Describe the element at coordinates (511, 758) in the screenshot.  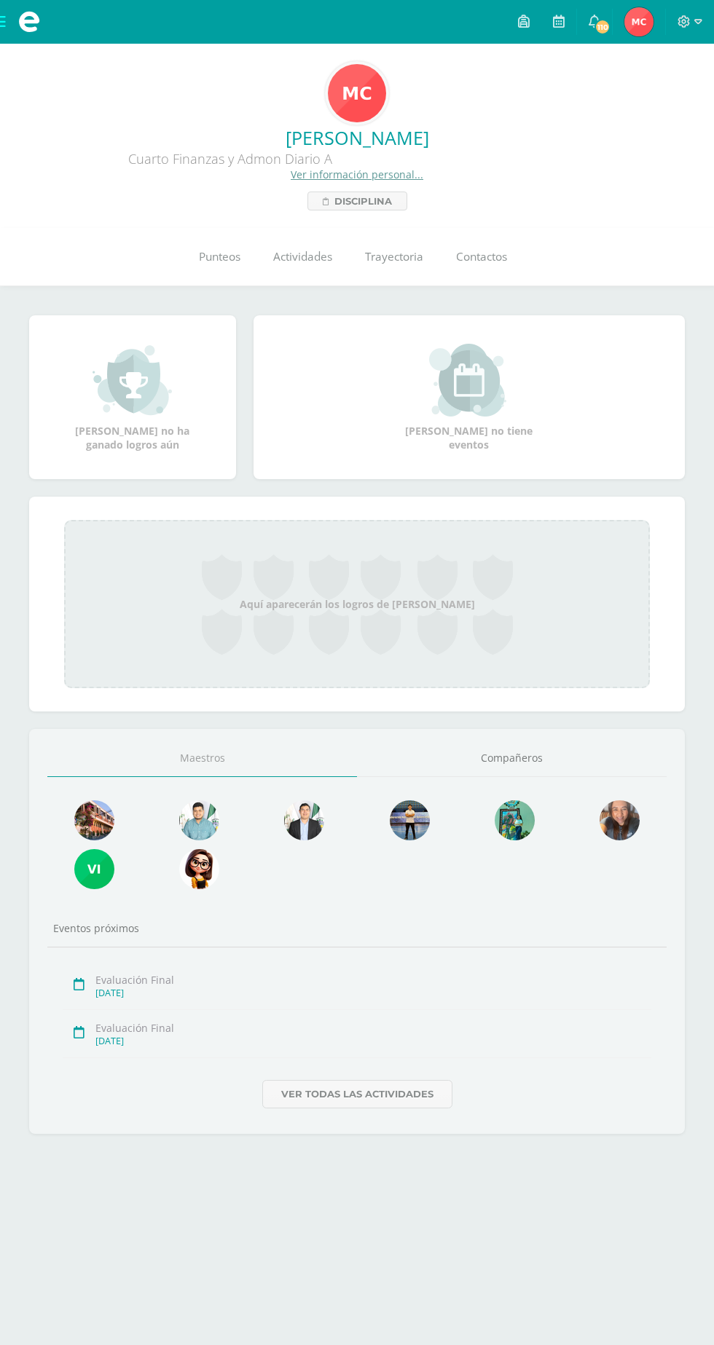
I see `a: Compañeros` at that location.